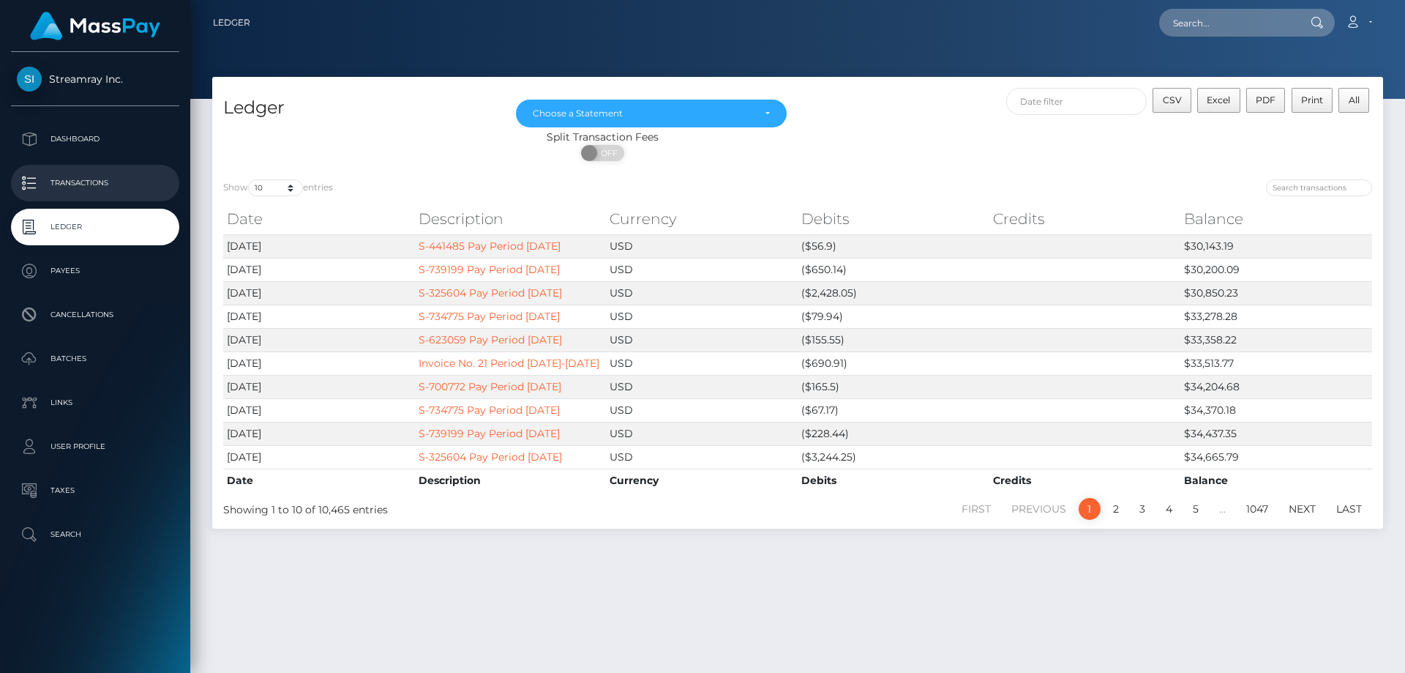 This screenshot has width=1405, height=673. Describe the element at coordinates (95, 446) in the screenshot. I see `p: User Profile` at that location.